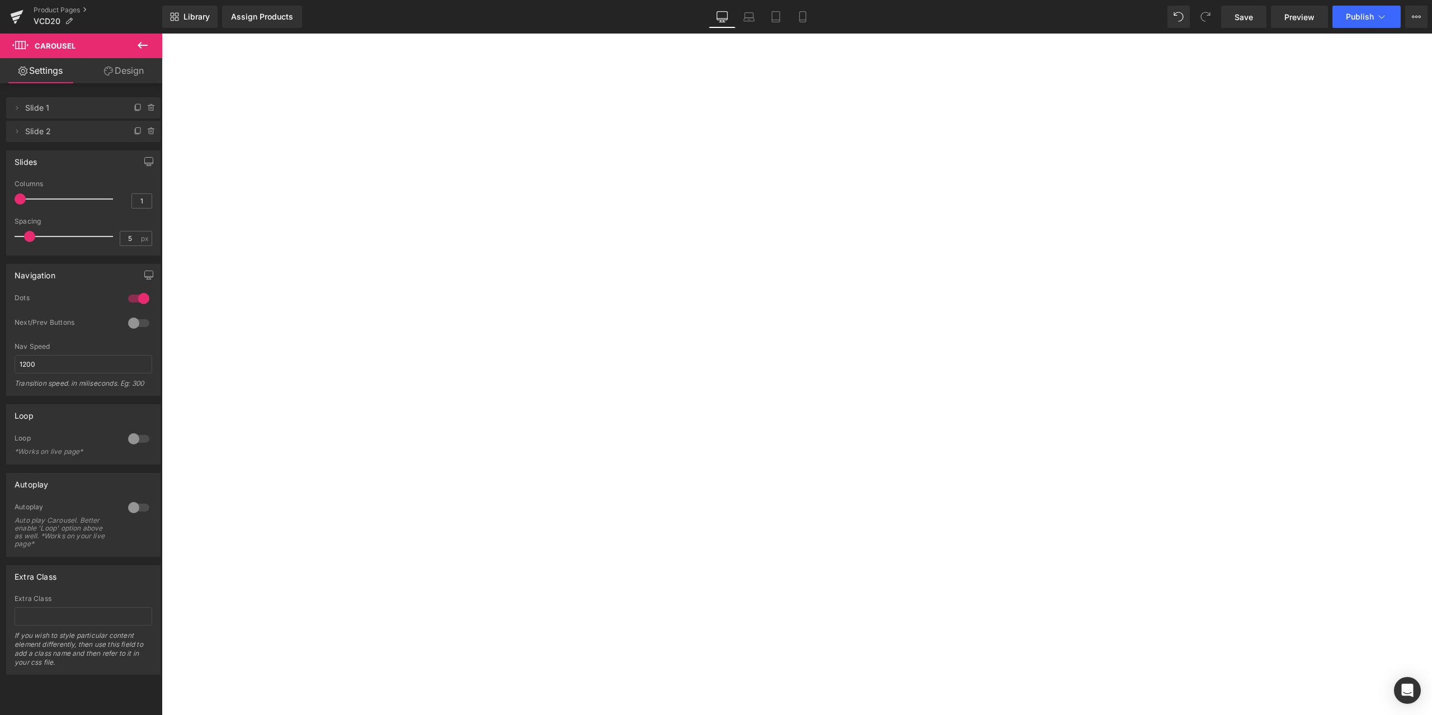 The width and height of the screenshot is (1432, 715). Describe the element at coordinates (1299, 17) in the screenshot. I see `a: Preview` at that location.